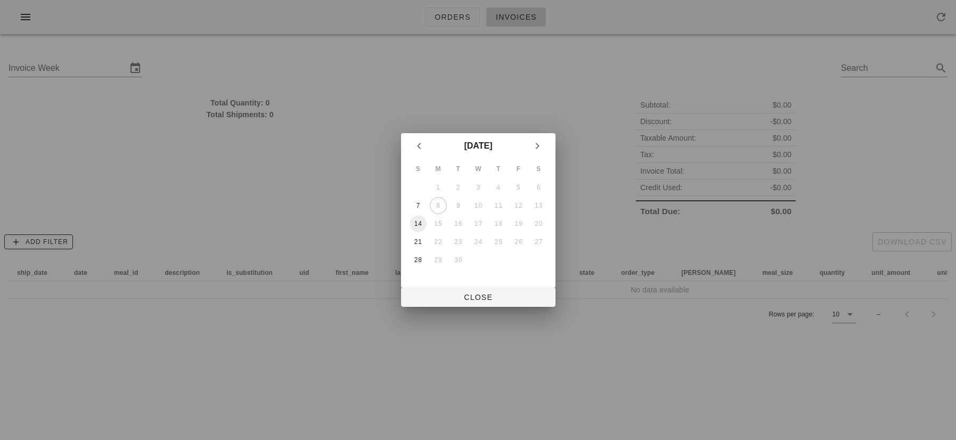  I want to click on th: W, so click(478, 169).